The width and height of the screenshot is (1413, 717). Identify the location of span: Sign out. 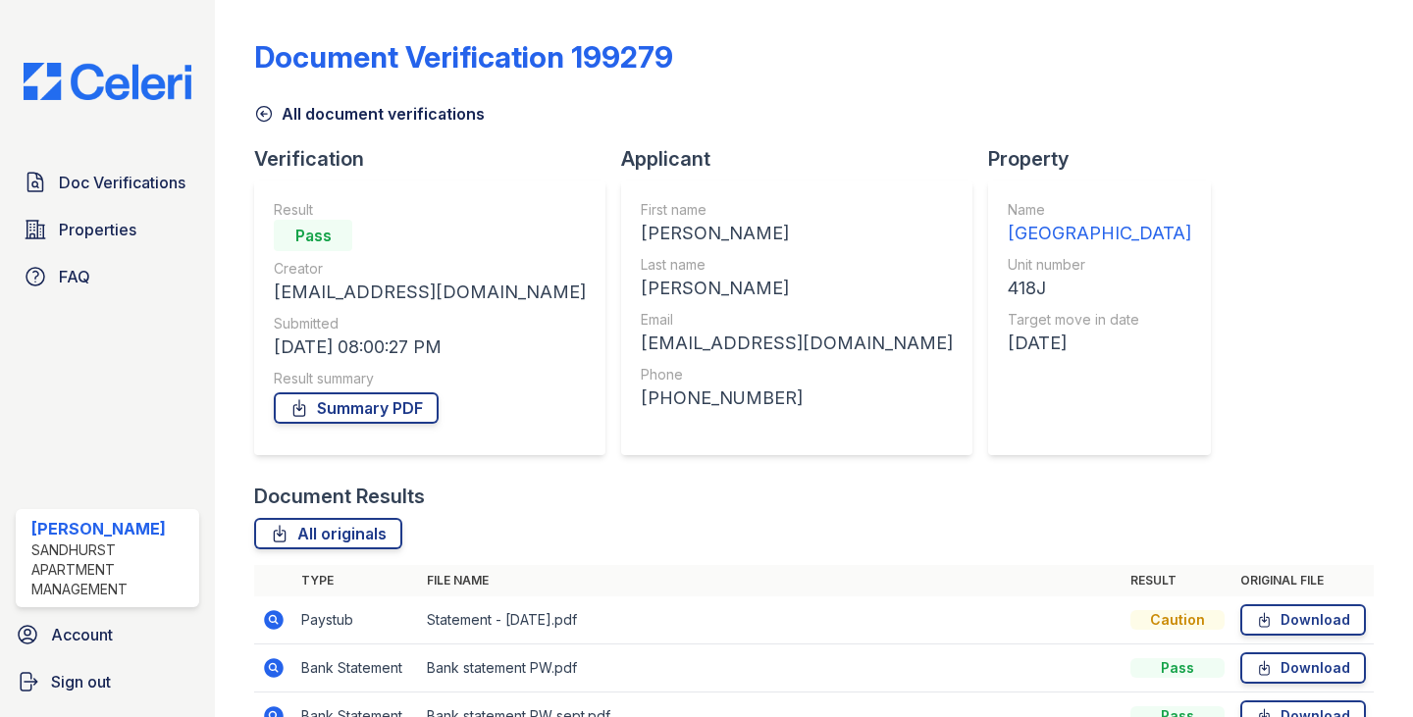
(80, 682).